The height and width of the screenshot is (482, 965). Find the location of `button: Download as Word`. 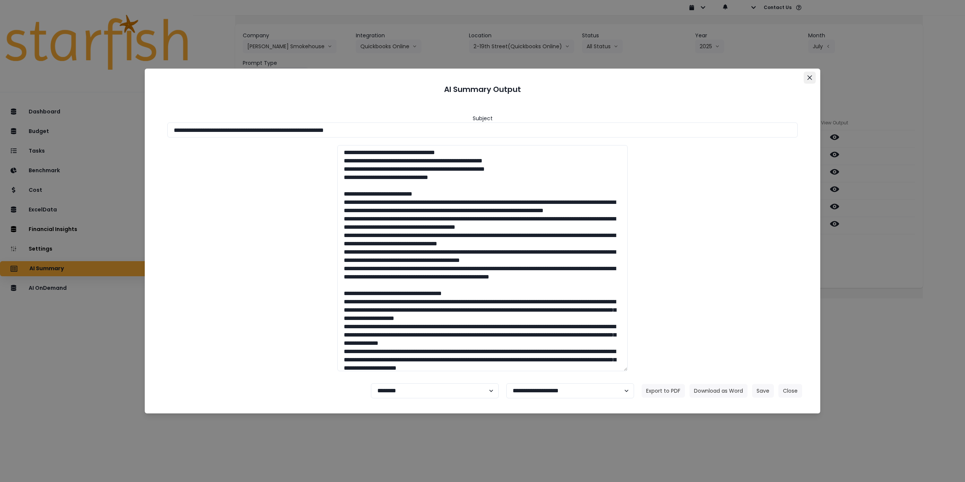

button: Download as Word is located at coordinates (718, 391).